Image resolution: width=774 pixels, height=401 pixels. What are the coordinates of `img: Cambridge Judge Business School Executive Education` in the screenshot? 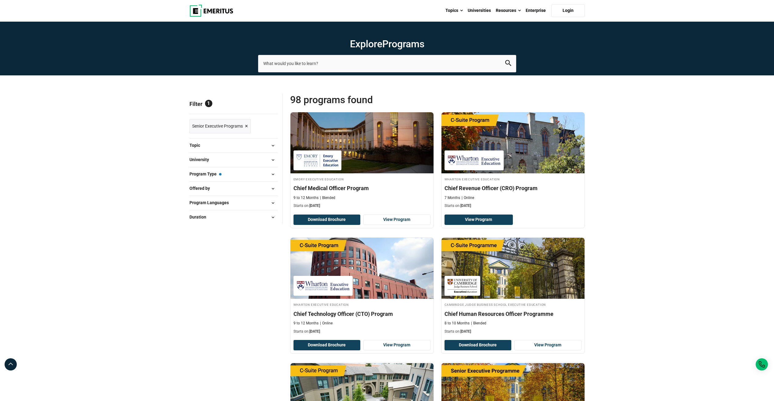 It's located at (462, 286).